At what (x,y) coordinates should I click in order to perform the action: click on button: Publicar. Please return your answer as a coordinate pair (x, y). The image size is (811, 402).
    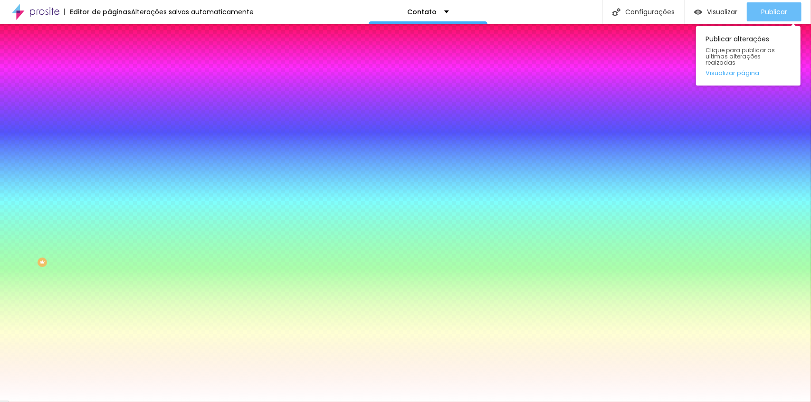
    Looking at the image, I should click on (774, 12).